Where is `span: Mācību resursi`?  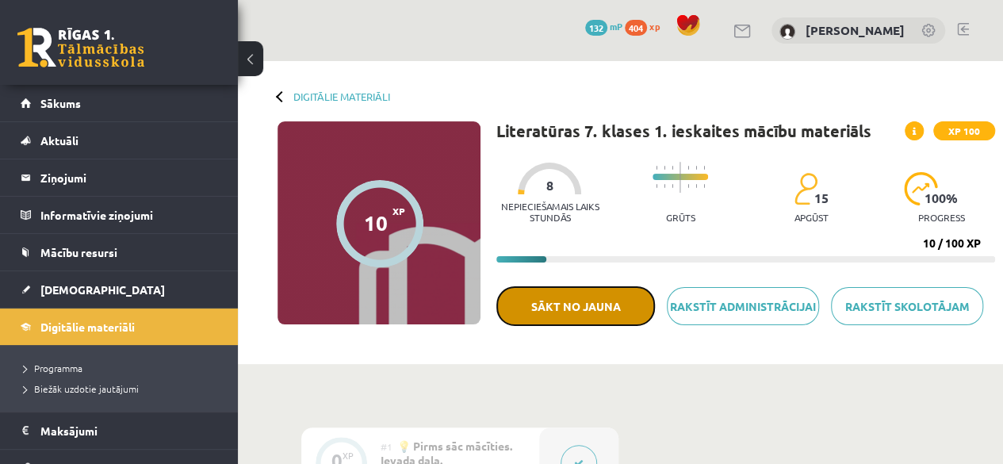
span: Mācību resursi is located at coordinates (78, 252).